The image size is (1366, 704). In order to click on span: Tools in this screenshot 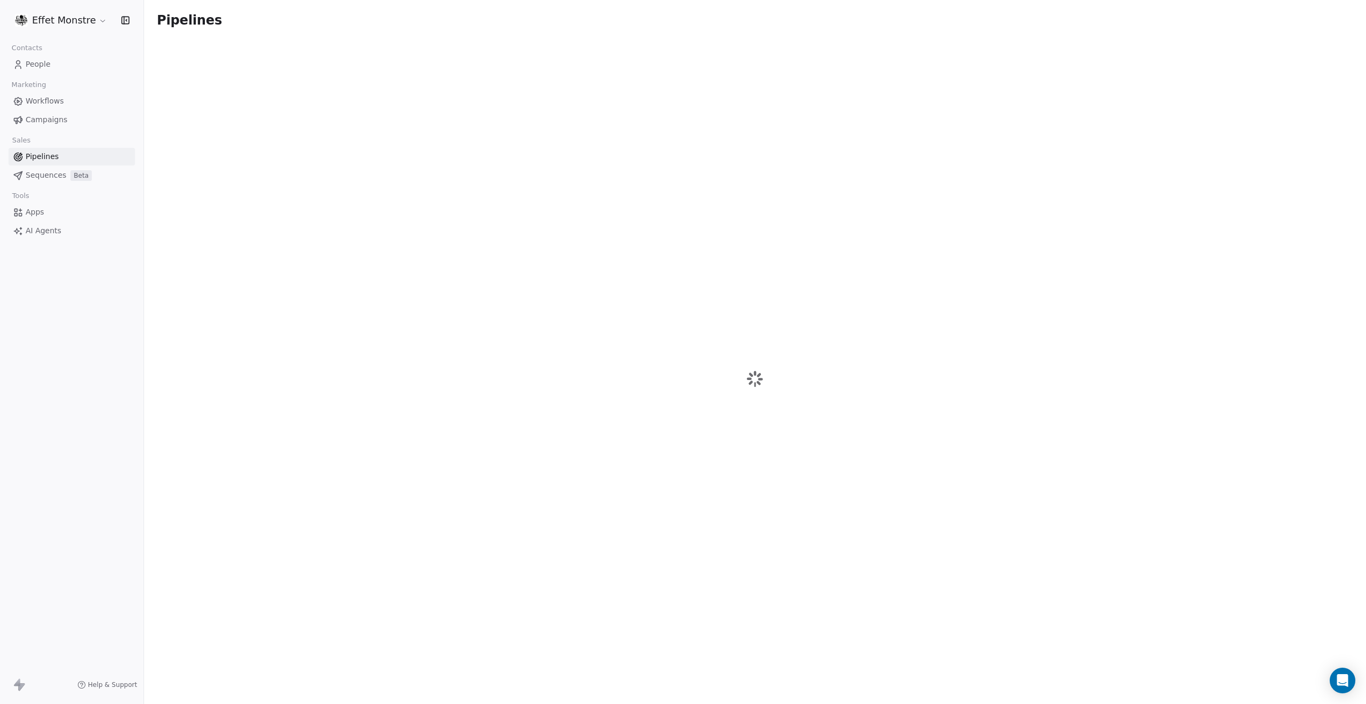, I will do `click(20, 196)`.